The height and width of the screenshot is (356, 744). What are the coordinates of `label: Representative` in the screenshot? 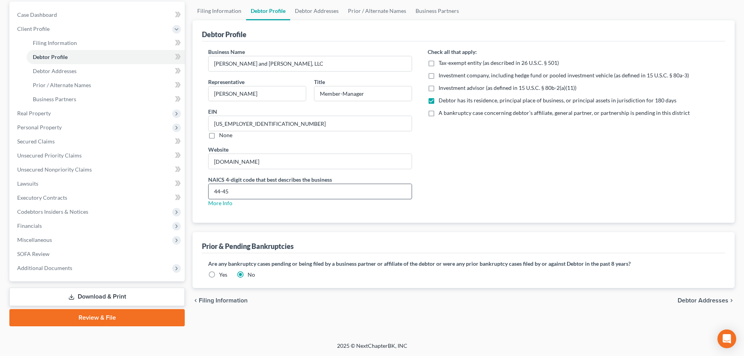 It's located at (226, 82).